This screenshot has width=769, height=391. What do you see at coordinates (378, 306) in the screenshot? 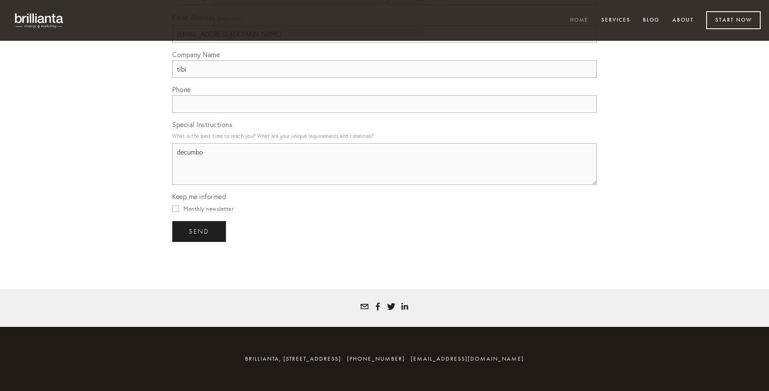
I see `a: Tatyana Bolotnikov White` at bounding box center [378, 306].